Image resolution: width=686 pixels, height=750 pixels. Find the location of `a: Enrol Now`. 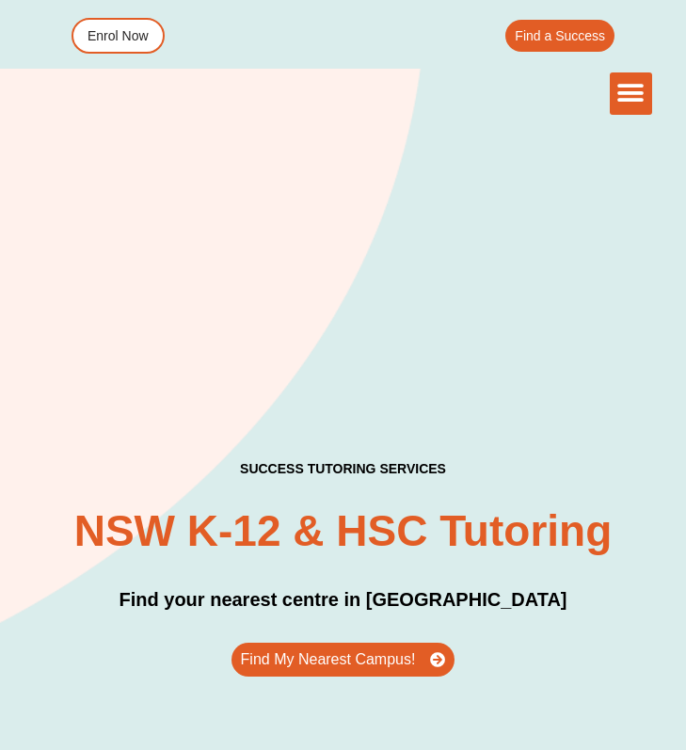

a: Enrol Now is located at coordinates (118, 36).